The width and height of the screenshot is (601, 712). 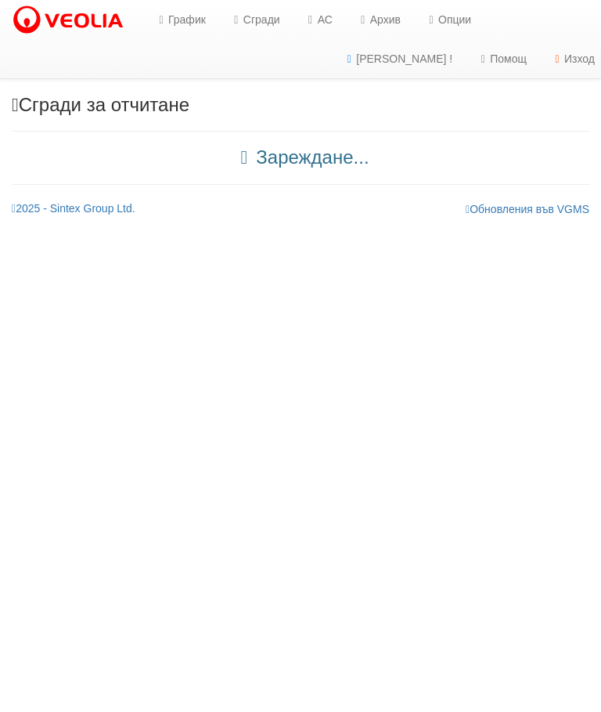 What do you see at coordinates (71, 20) in the screenshot?
I see `img: VeoliaLogo.png` at bounding box center [71, 20].